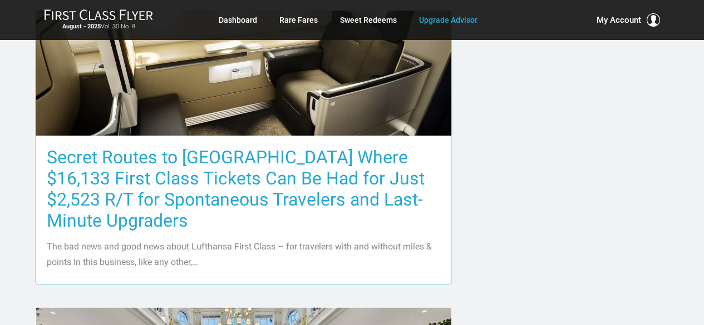 The width and height of the screenshot is (704, 325). What do you see at coordinates (368, 20) in the screenshot?
I see `a: Sweet Redeems` at bounding box center [368, 20].